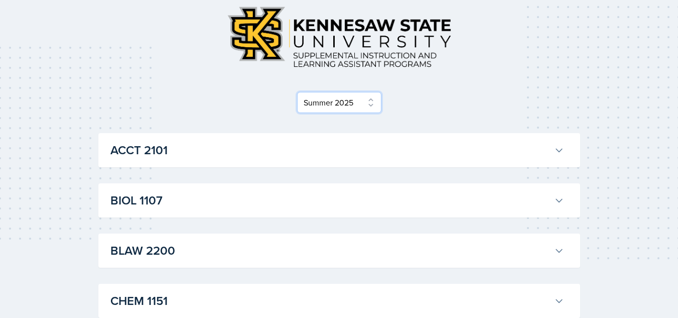  I want to click on button: BLAW 2200, so click(337, 250).